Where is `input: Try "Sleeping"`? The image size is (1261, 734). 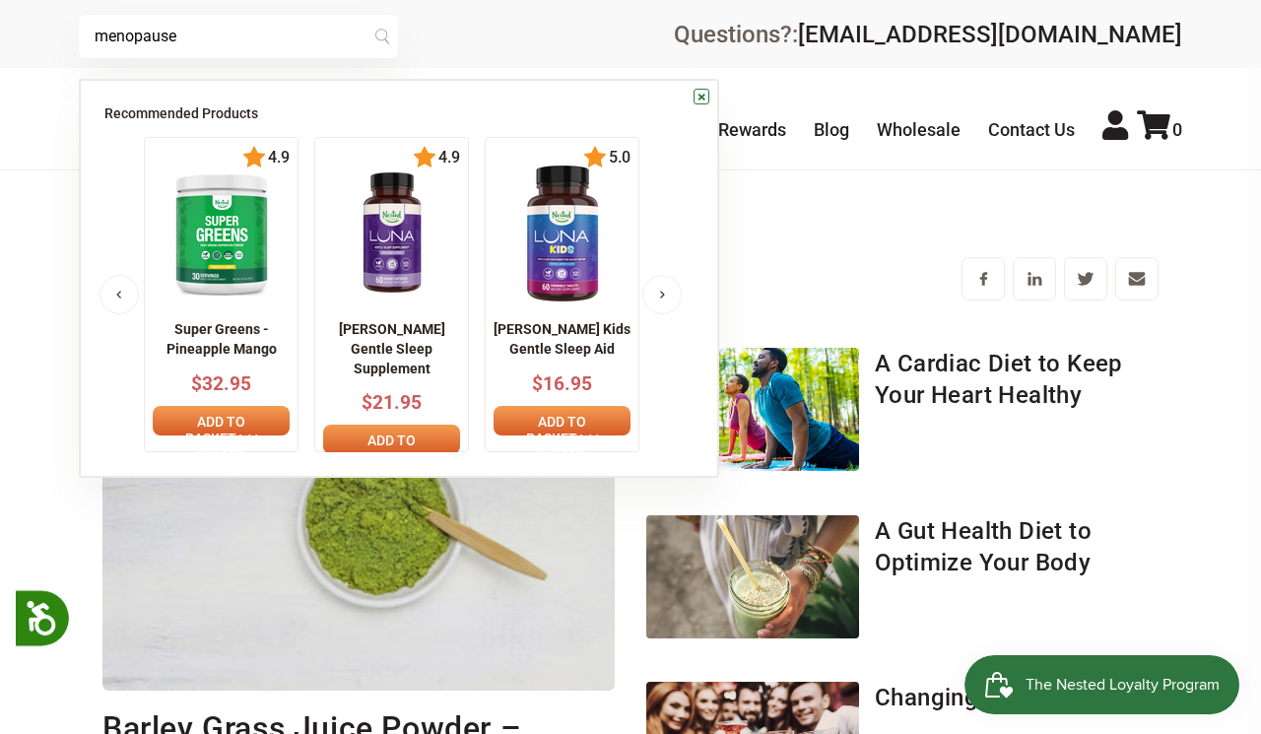
input: Try "Sleeping" is located at coordinates (238, 36).